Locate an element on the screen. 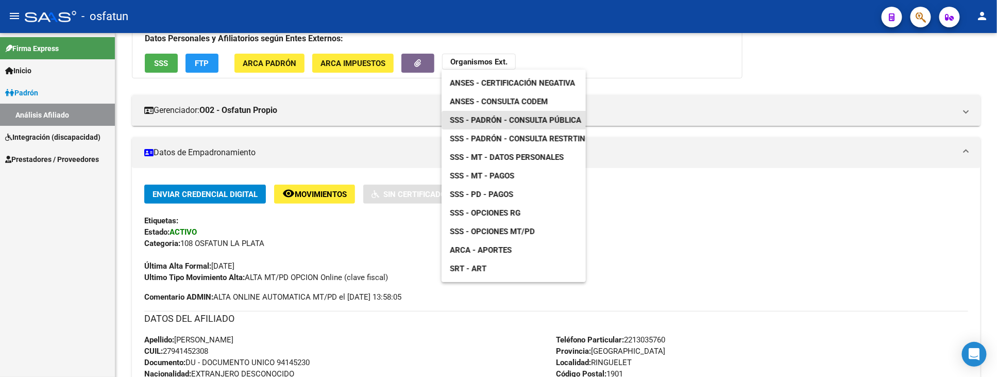 This screenshot has height=377, width=997. a: SSS - Opciones RG is located at coordinates (485, 213).